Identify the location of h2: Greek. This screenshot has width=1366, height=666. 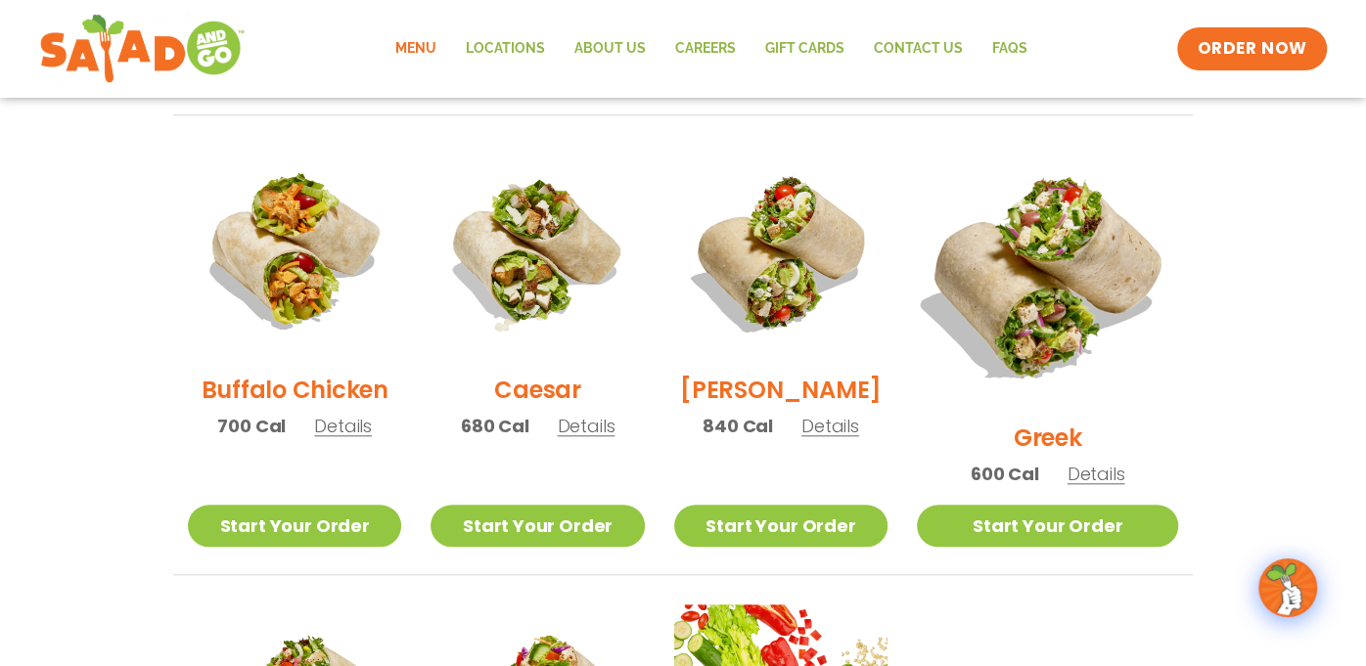
(1048, 437).